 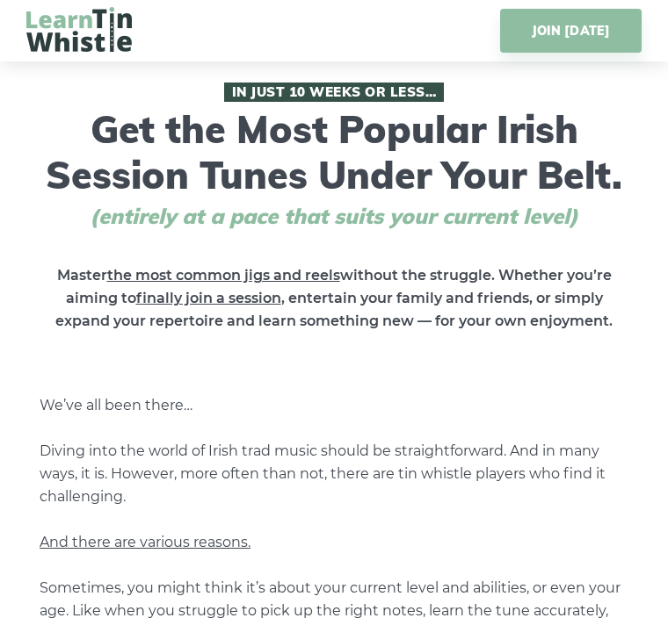 What do you see at coordinates (334, 298) in the screenshot?
I see `strong: Master without the struggle. Whether you’re aiming to , entertain your family and friends, or sim...` at bounding box center [334, 298].